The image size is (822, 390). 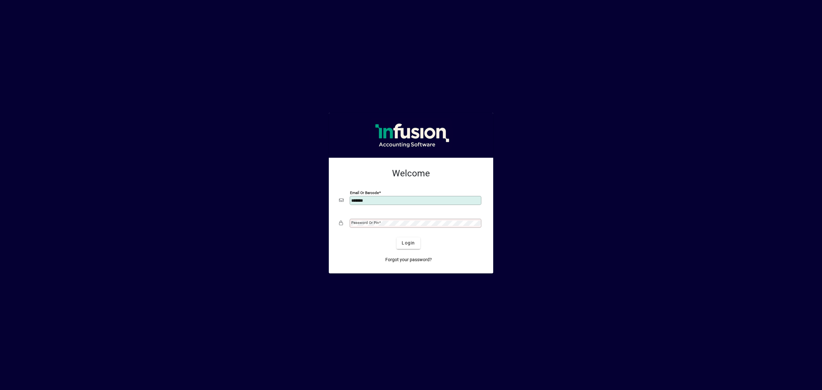 I want to click on button: Login, so click(x=408, y=243).